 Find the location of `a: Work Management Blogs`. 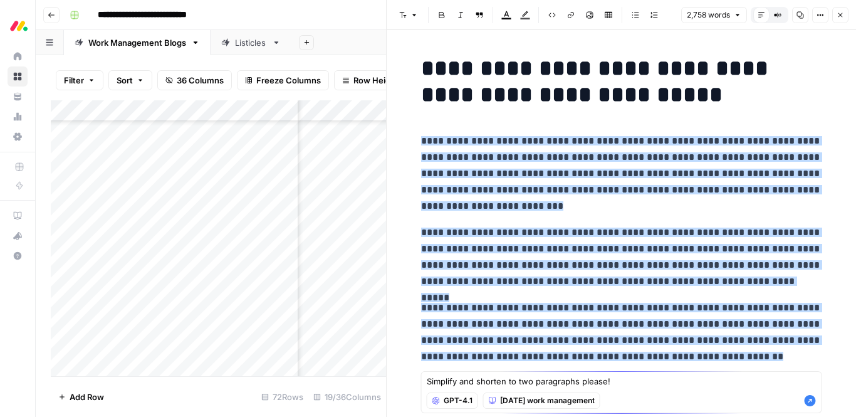

a: Work Management Blogs is located at coordinates (137, 43).